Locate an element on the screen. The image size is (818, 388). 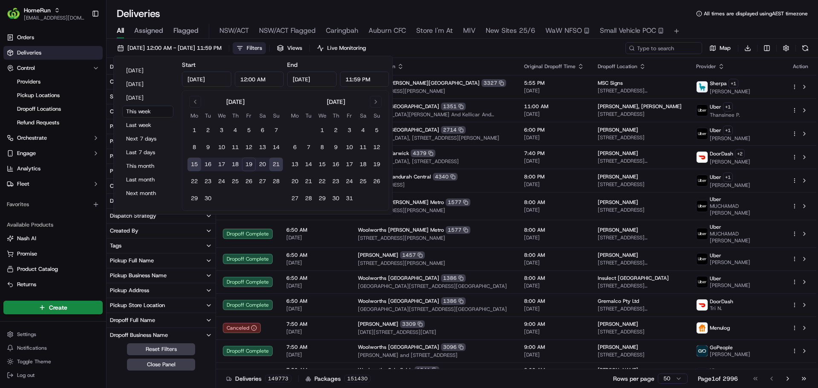
button: 10 is located at coordinates (349, 147).